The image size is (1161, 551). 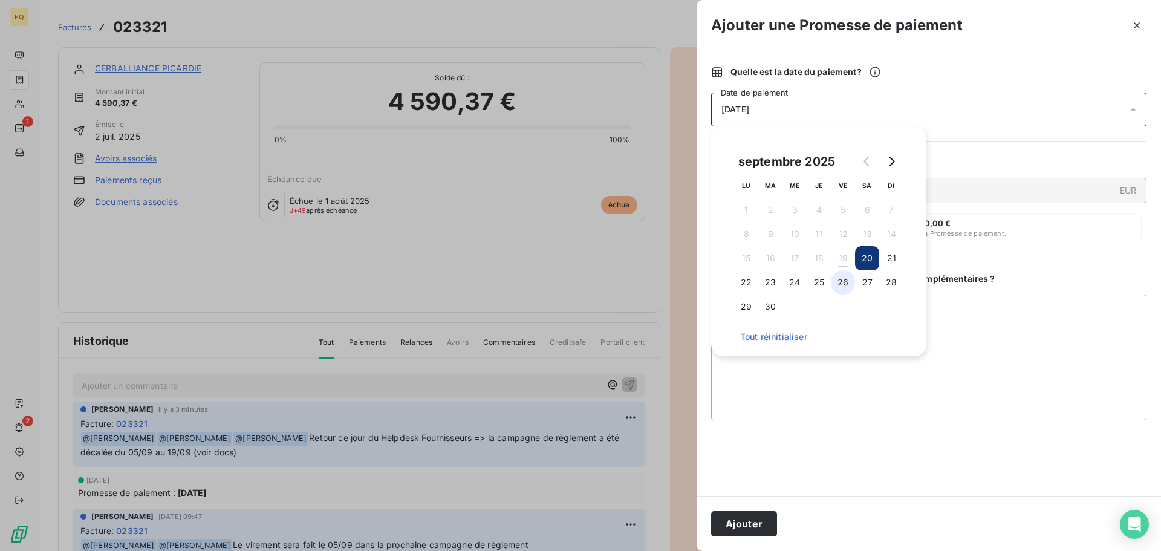 What do you see at coordinates (867, 258) in the screenshot?
I see `button: 20` at bounding box center [867, 258].